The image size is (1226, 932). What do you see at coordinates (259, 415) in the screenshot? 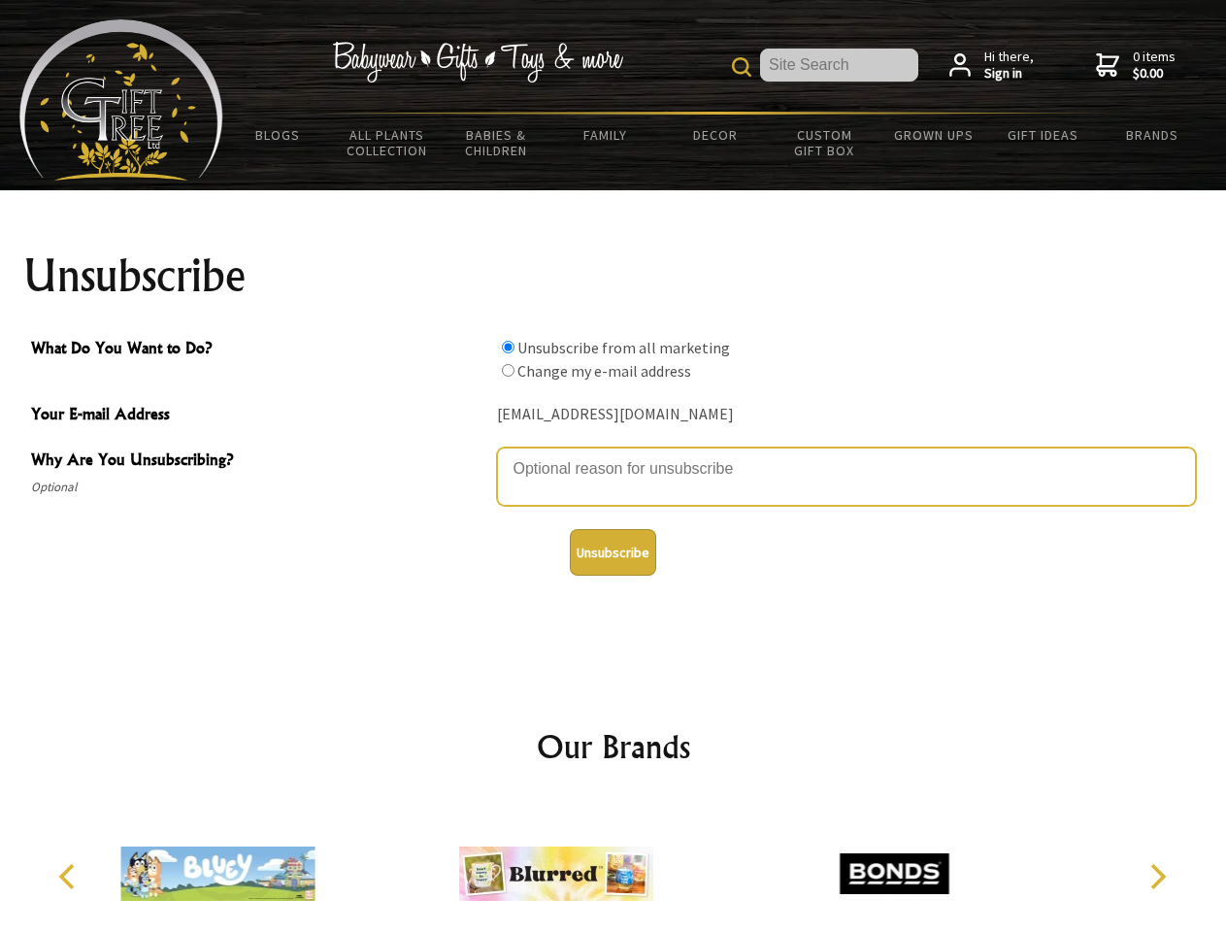
I see `span: Your E-mail Address` at bounding box center [259, 415].